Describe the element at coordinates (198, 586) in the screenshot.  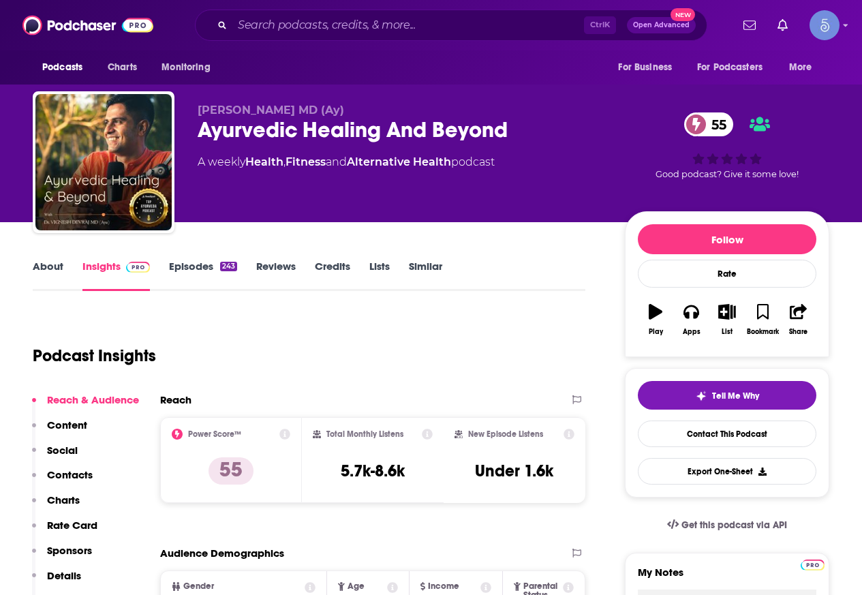
I see `span: Gender` at that location.